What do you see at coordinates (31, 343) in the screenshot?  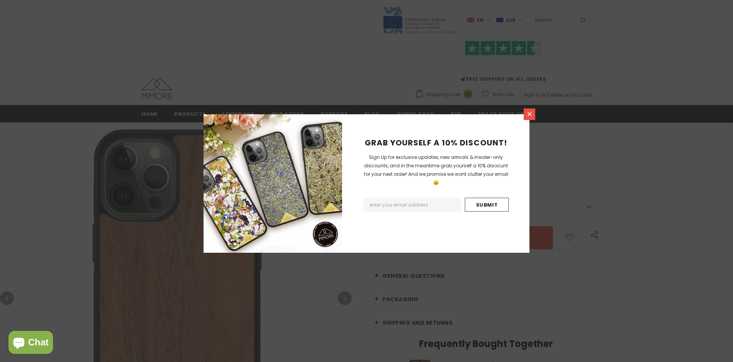 I see `inbox-online-store-chat: Shopify online store chat` at bounding box center [31, 343].